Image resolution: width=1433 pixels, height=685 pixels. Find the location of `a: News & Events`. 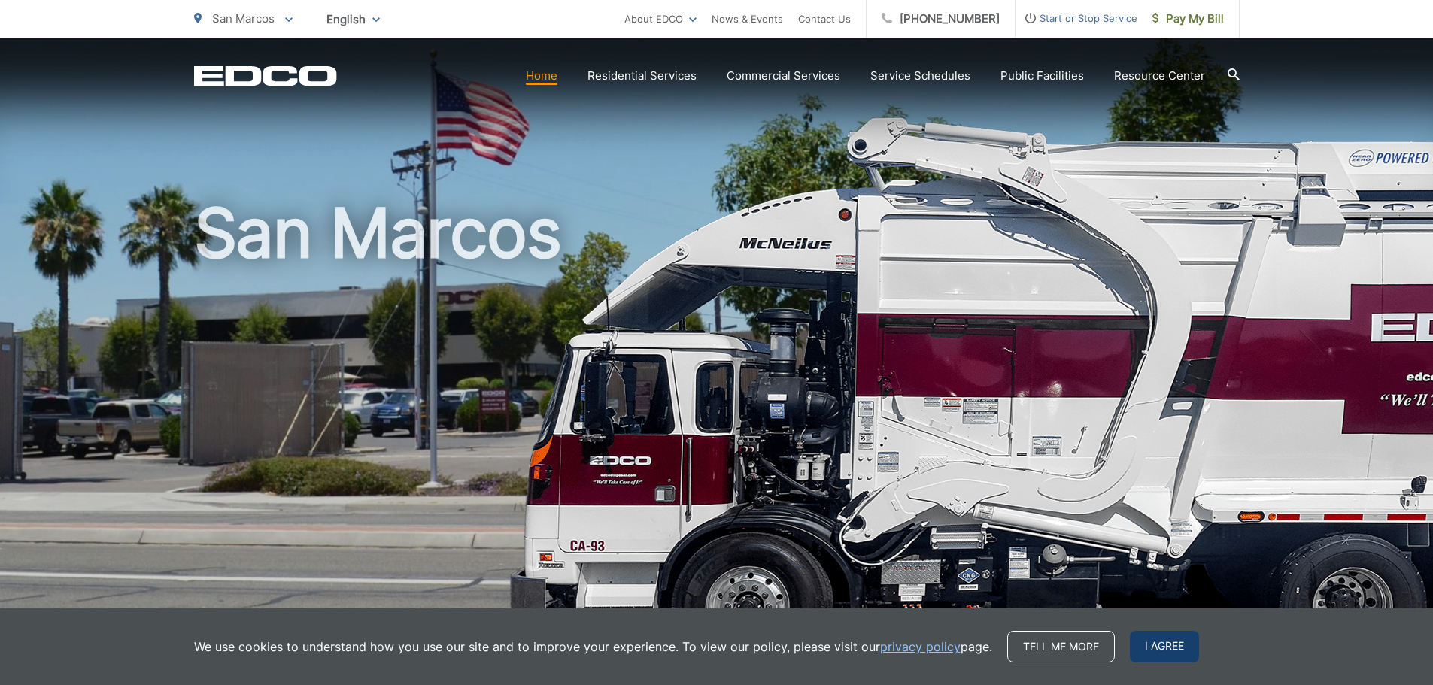

a: News & Events is located at coordinates (747, 19).